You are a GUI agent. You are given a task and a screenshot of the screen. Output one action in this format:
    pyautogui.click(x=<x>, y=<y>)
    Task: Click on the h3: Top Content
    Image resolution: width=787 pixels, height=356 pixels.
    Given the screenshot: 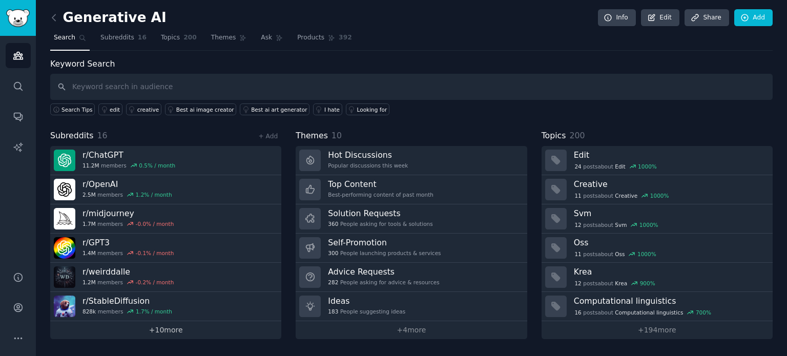 What is the action you would take?
    pyautogui.click(x=381, y=184)
    